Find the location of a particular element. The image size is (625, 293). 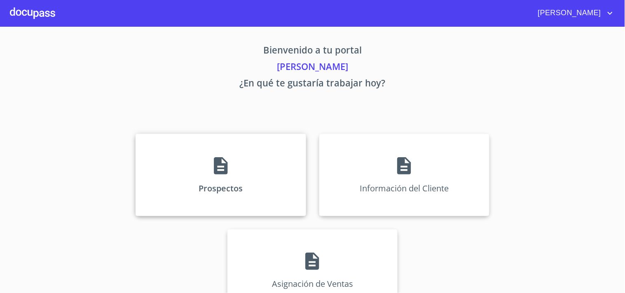

button: account of current user is located at coordinates (573, 13).